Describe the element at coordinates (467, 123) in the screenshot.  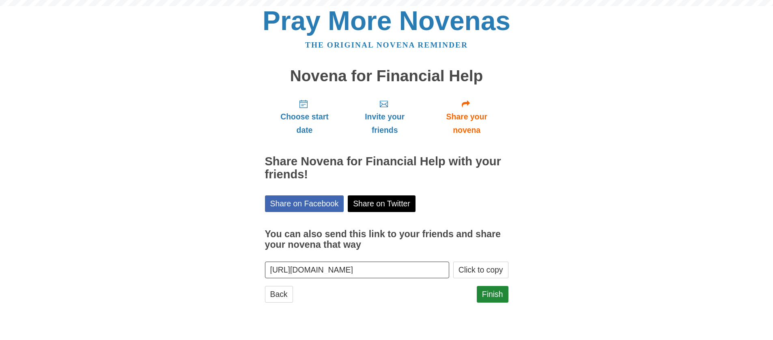
I see `span: Share your novena` at that location.